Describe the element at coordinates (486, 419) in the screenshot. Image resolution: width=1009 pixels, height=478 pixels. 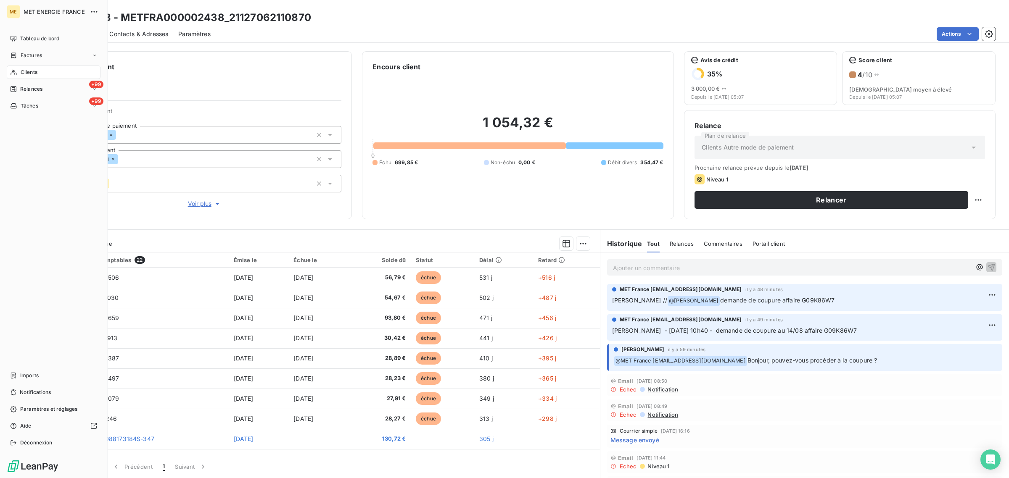
I see `span: 313 j` at that location.